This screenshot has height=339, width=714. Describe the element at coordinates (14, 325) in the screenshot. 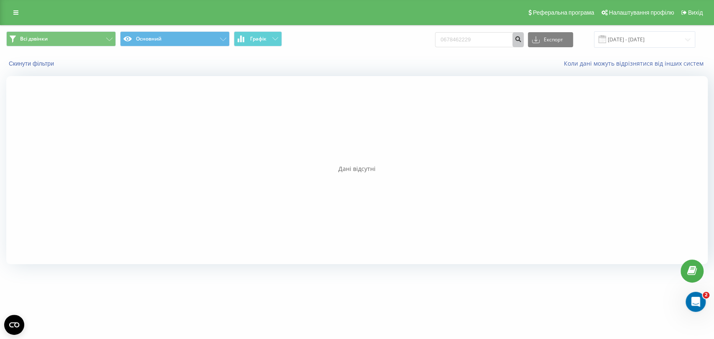

I see `button: Open CMP widget` at that location.